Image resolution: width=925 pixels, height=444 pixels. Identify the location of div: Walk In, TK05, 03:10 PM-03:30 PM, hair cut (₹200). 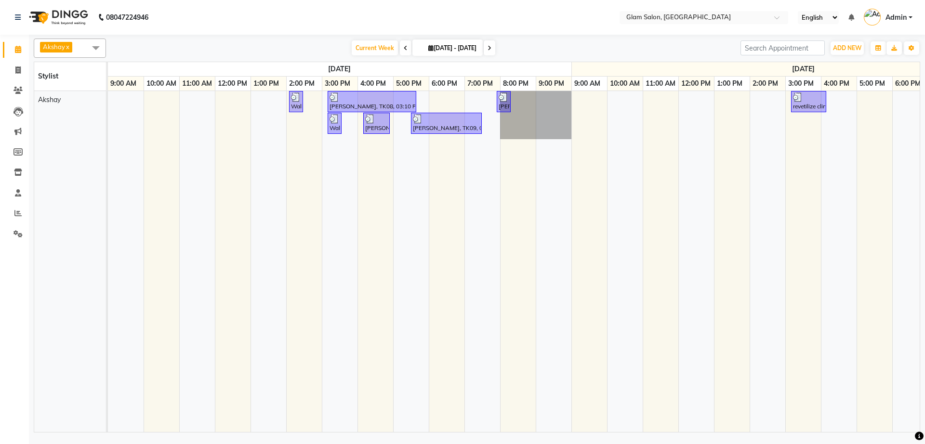
(334, 123).